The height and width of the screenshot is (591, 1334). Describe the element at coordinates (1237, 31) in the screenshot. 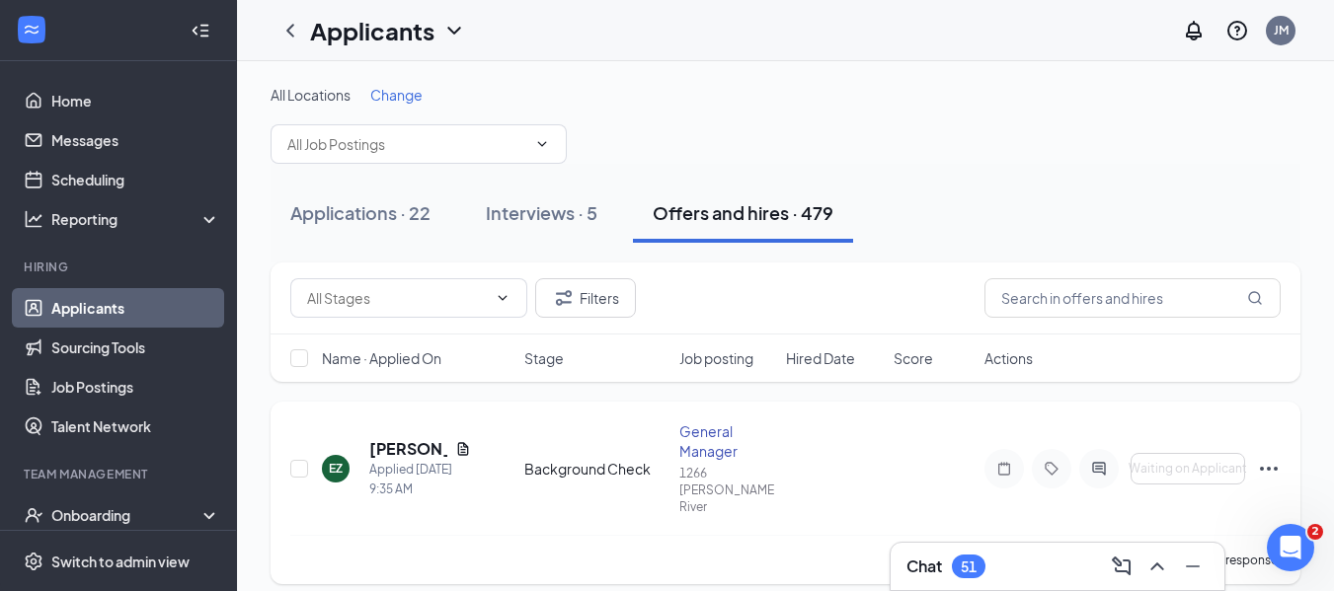

I see `svg: QuestionInfo` at that location.